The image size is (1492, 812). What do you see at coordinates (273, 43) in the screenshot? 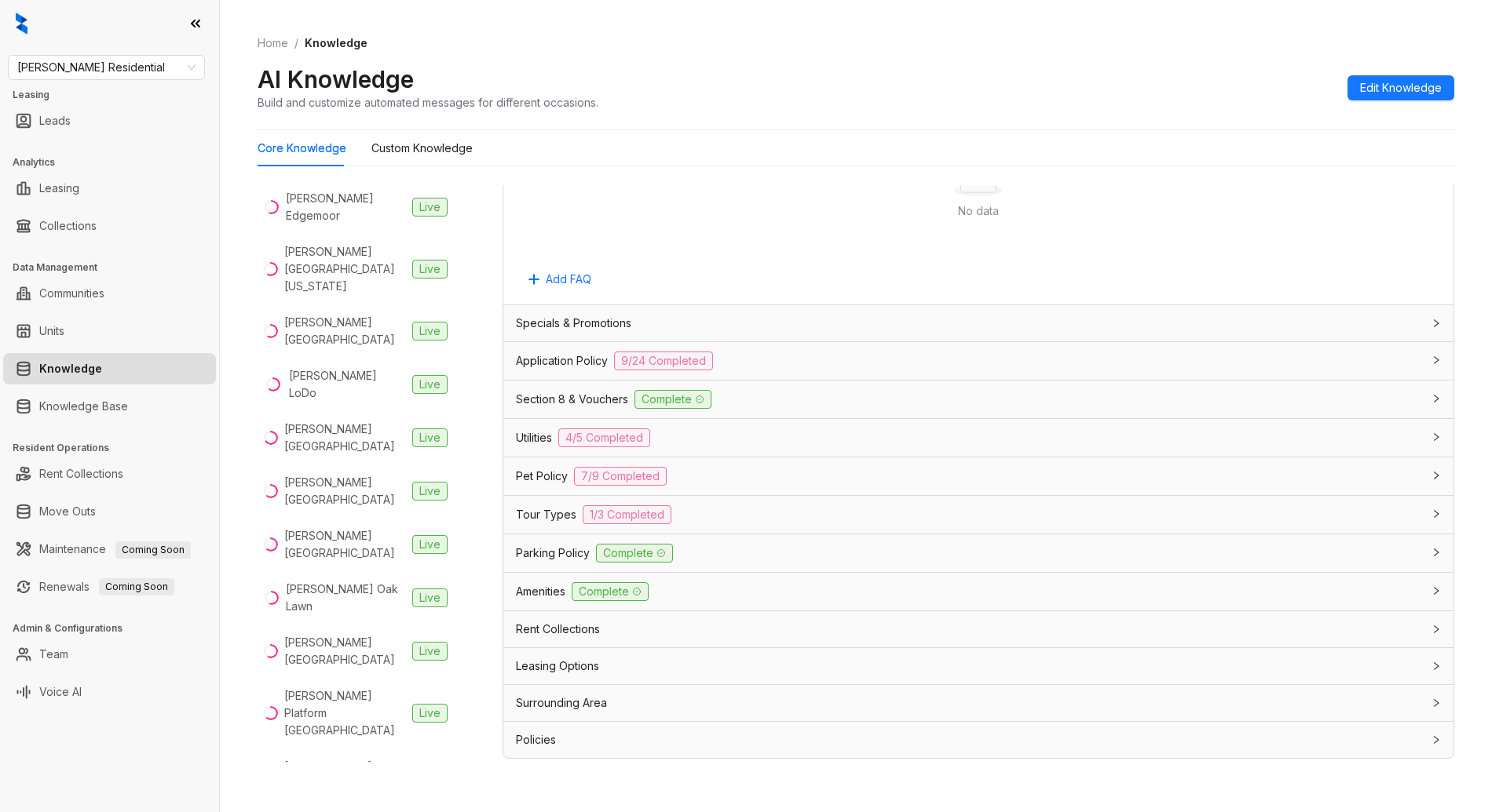
I see `a: Home` at bounding box center [273, 43].